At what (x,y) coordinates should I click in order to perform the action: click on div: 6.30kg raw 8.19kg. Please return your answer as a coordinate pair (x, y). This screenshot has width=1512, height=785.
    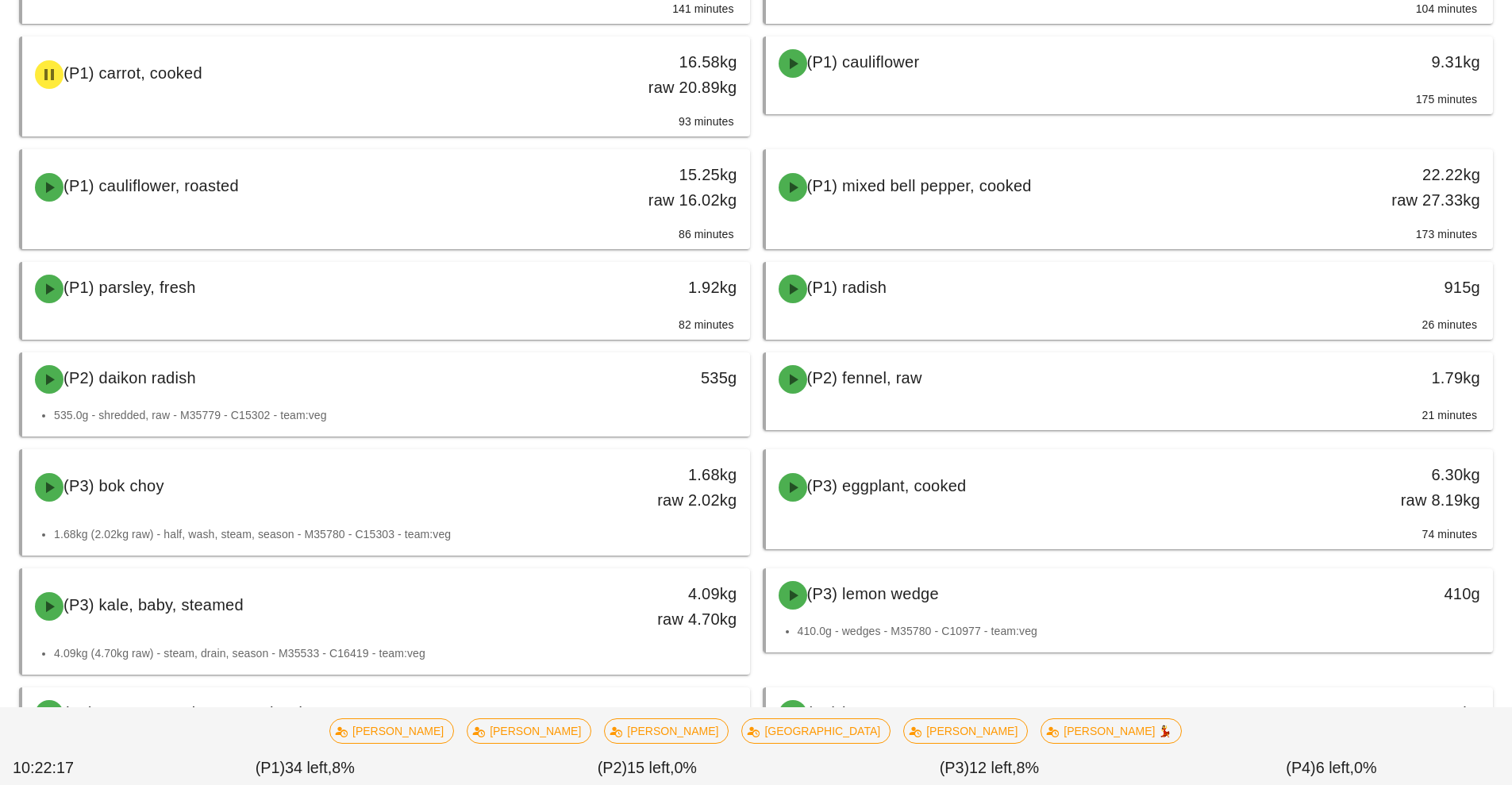
    Looking at the image, I should click on (1400, 488).